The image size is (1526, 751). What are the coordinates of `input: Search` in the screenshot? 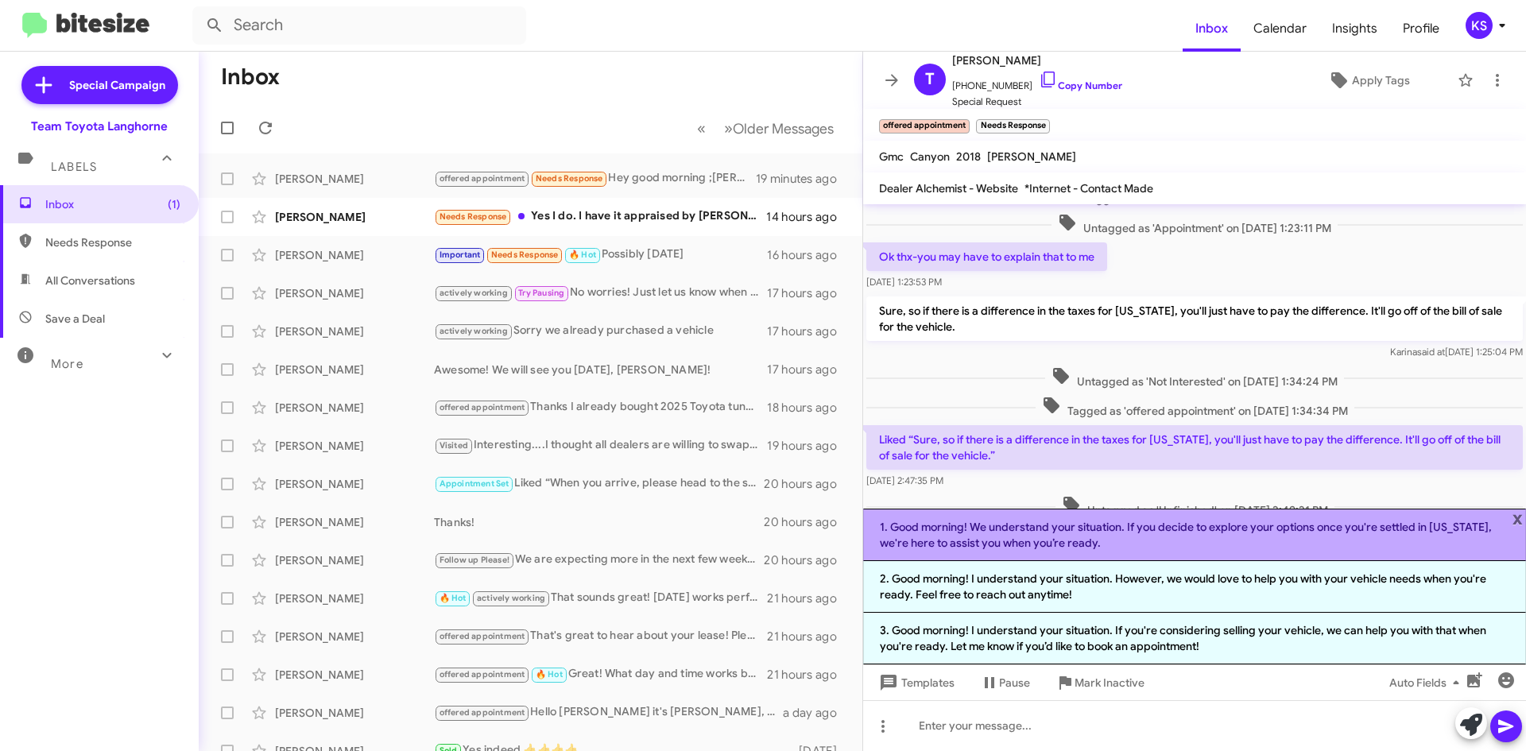 It's located at (359, 25).